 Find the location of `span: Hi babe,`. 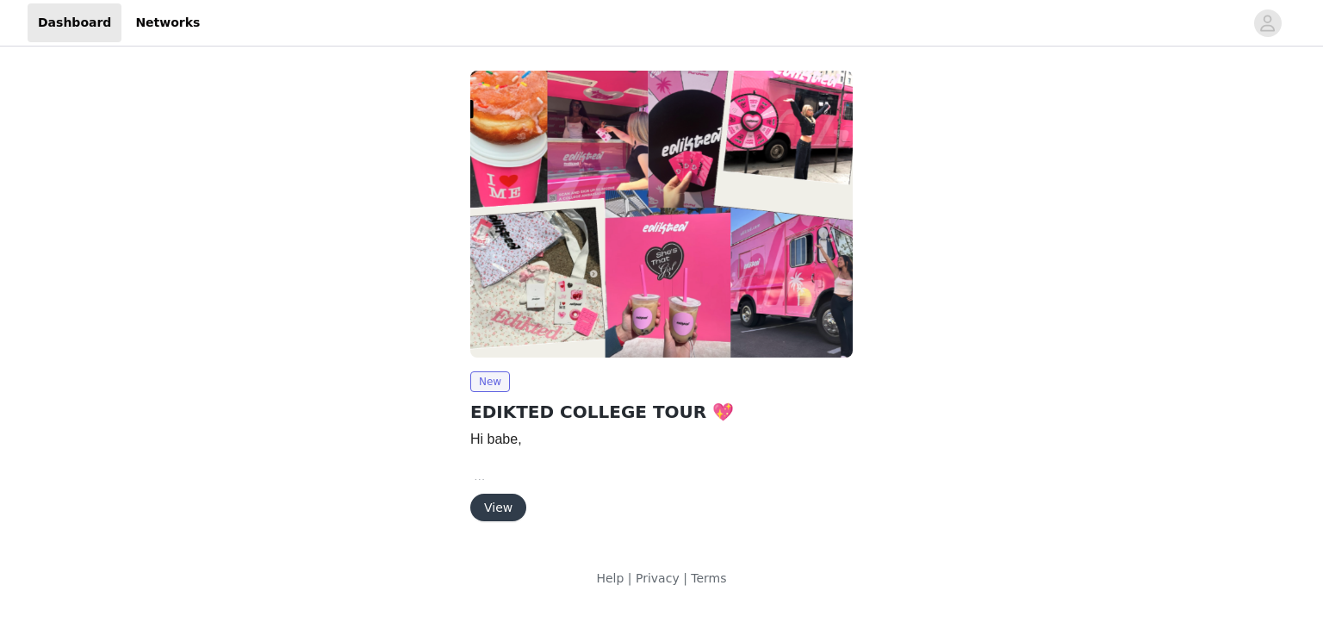

span: Hi babe, is located at coordinates (496, 438).